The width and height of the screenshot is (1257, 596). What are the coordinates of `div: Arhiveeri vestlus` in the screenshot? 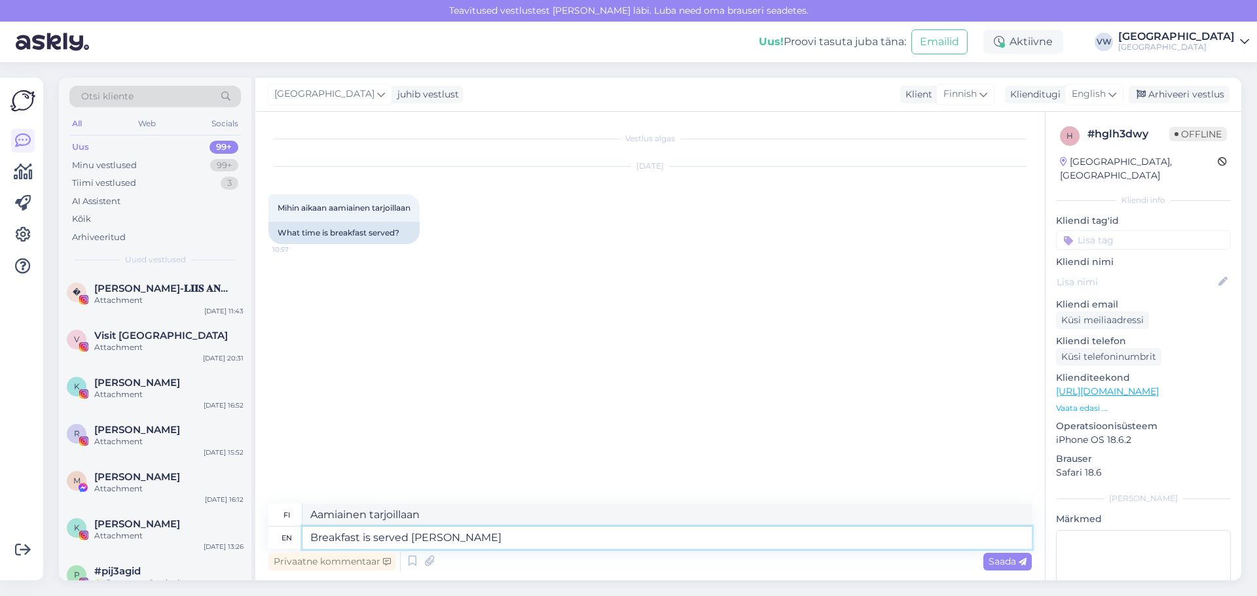 It's located at (1179, 94).